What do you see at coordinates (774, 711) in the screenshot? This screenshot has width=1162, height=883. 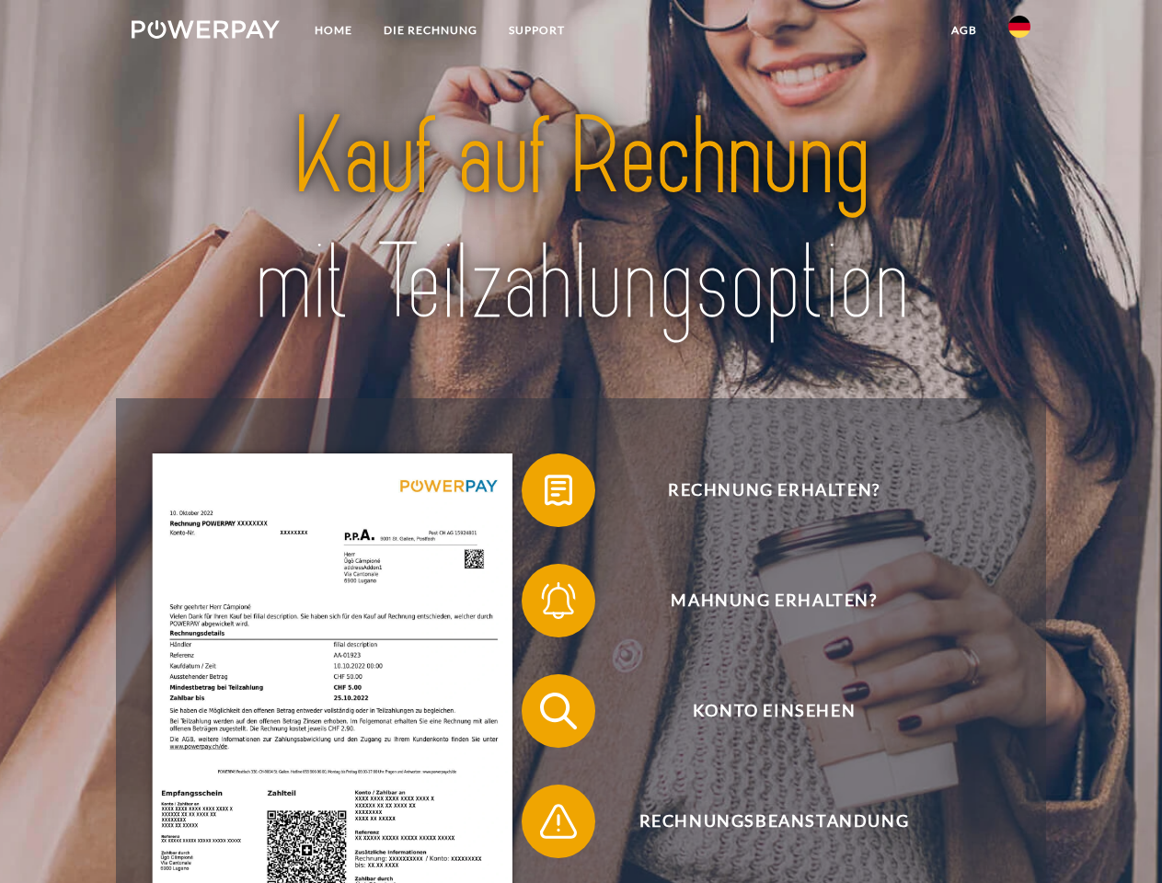 I see `span: Konto einsehen` at bounding box center [774, 711].